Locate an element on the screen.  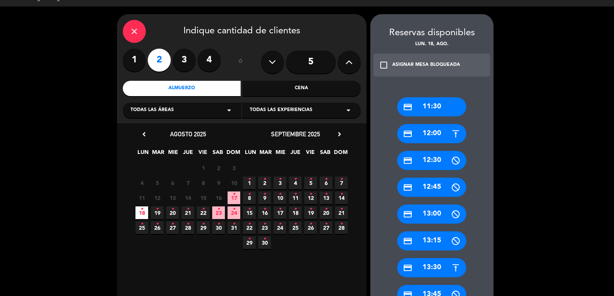
span: 19 is located at coordinates (157, 213).